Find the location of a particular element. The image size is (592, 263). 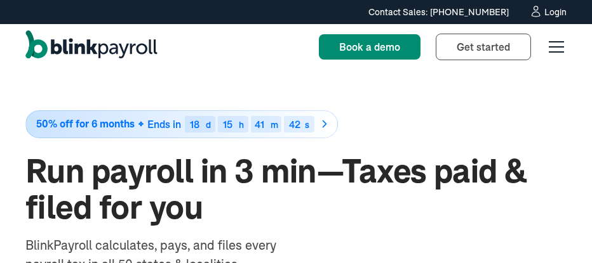

div: d is located at coordinates (208, 125).